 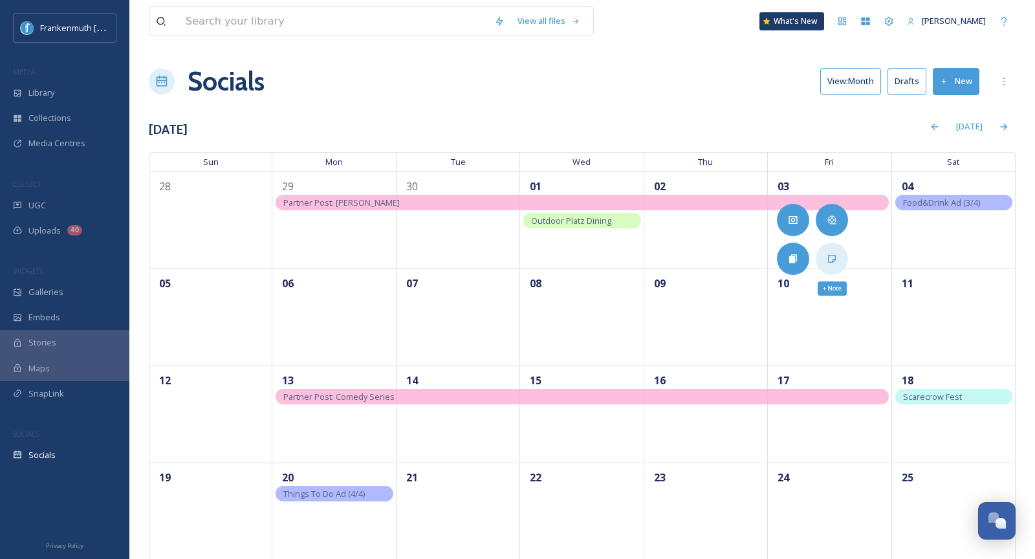 What do you see at coordinates (660, 186) in the screenshot?
I see `span: 02` at bounding box center [660, 186].